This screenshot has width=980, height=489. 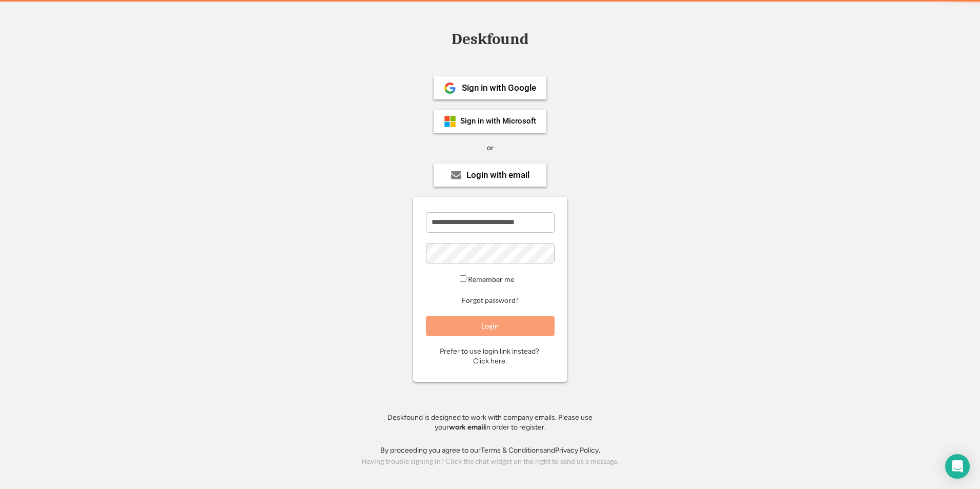 What do you see at coordinates (450, 121) in the screenshot?
I see `img: ms-symbollockup_mssymbol_19.png` at bounding box center [450, 121].